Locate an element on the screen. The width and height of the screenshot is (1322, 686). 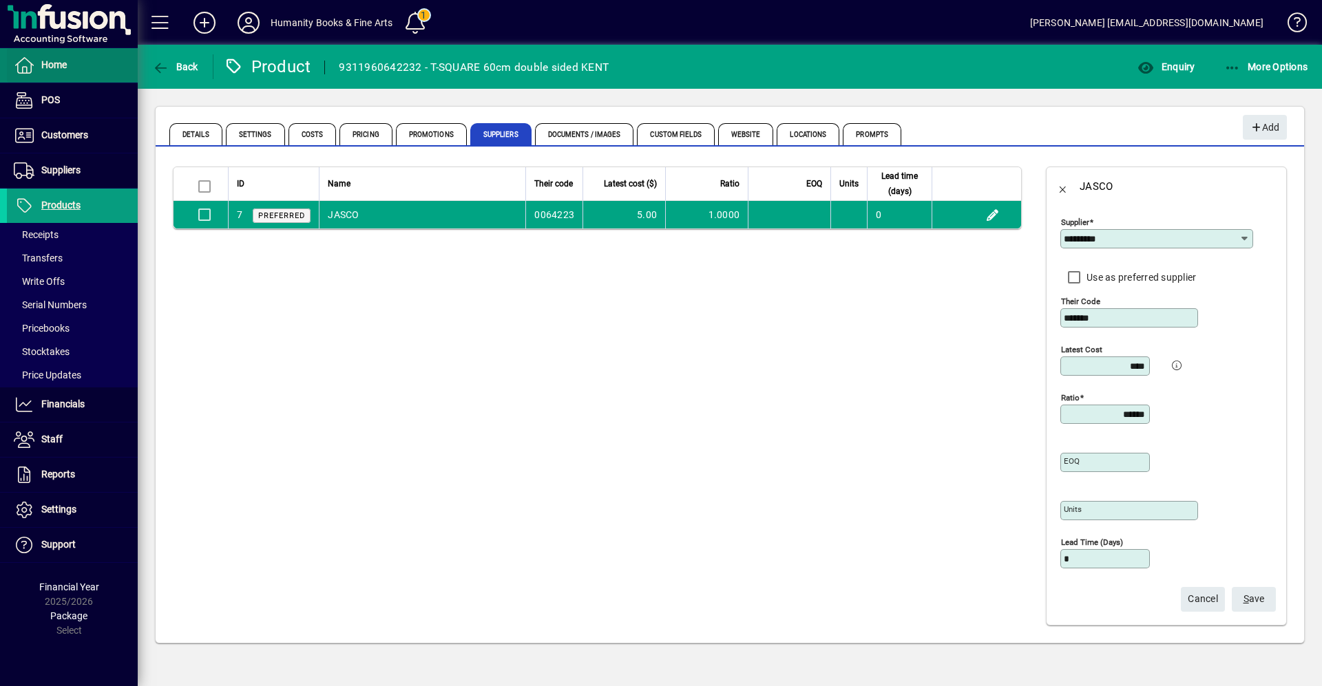
span: Price Updates is located at coordinates (48, 375).